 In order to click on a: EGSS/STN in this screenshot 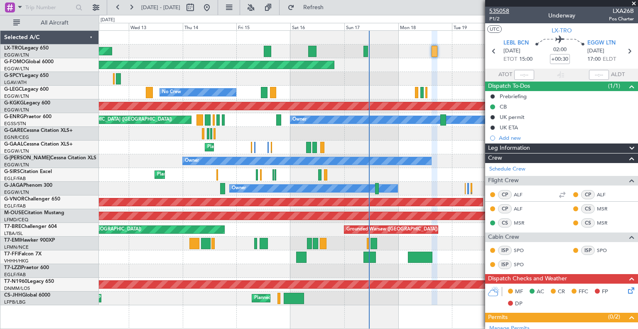, I will do `click(15, 123)`.